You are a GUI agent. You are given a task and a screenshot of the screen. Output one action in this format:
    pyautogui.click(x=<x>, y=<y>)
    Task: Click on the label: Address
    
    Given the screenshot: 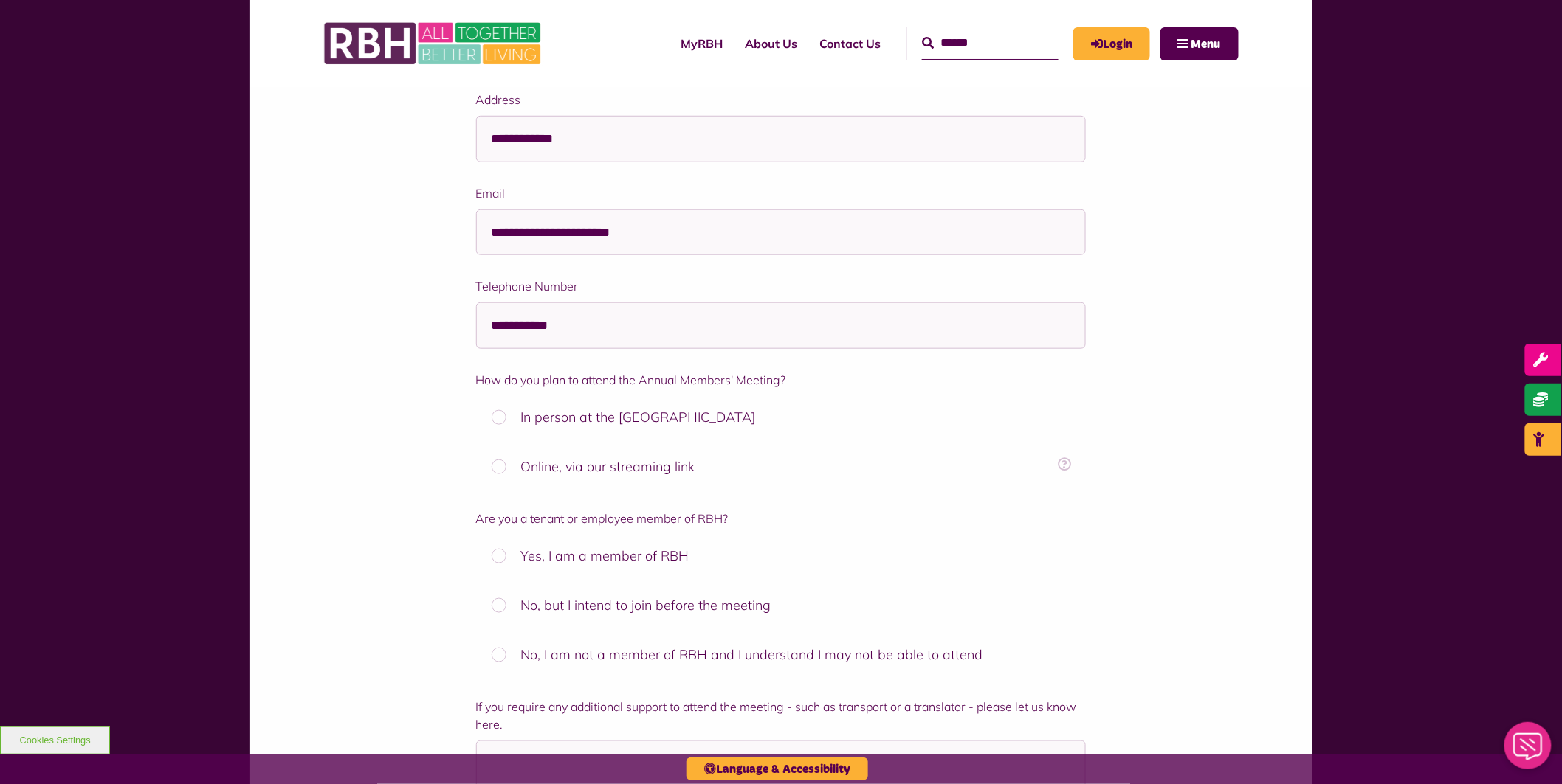 What is the action you would take?
    pyautogui.click(x=781, y=100)
    